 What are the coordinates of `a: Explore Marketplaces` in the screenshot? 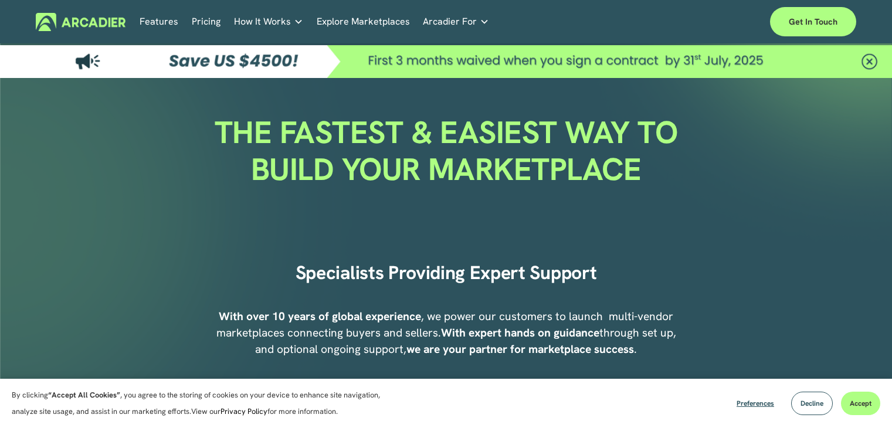 It's located at (363, 22).